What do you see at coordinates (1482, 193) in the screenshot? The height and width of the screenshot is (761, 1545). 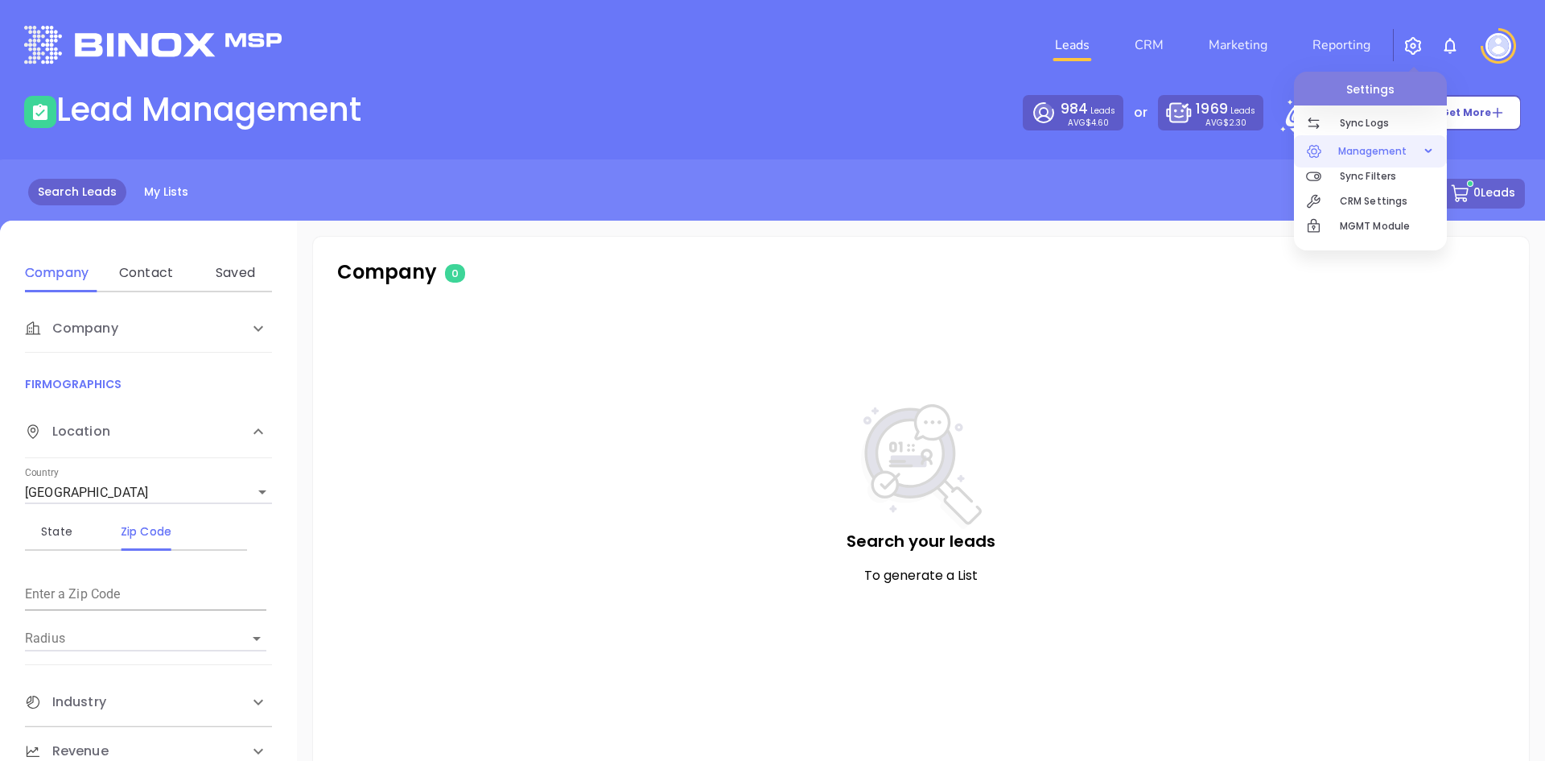 I see `button: 0Leads` at bounding box center [1482, 193].